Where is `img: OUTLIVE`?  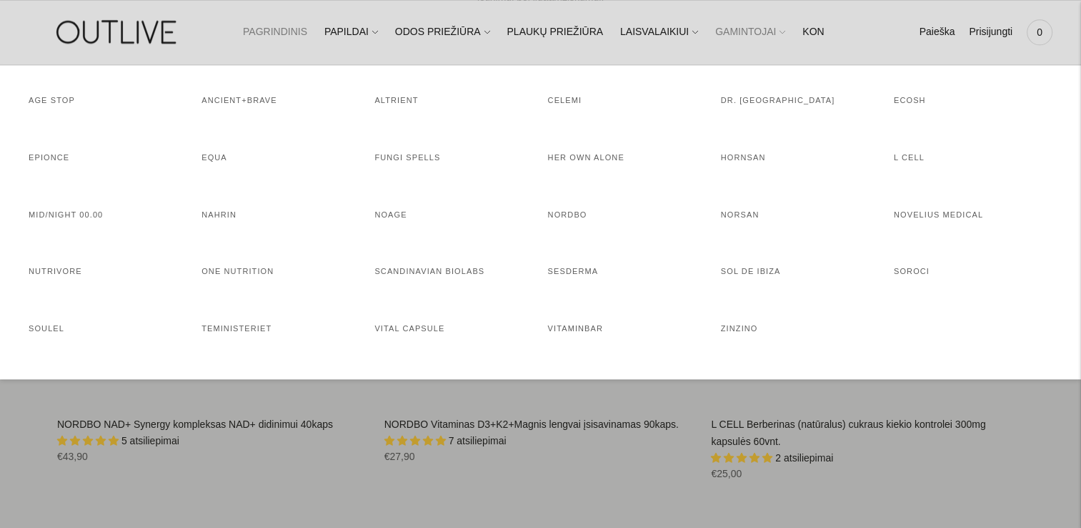 img: OUTLIVE is located at coordinates (118, 31).